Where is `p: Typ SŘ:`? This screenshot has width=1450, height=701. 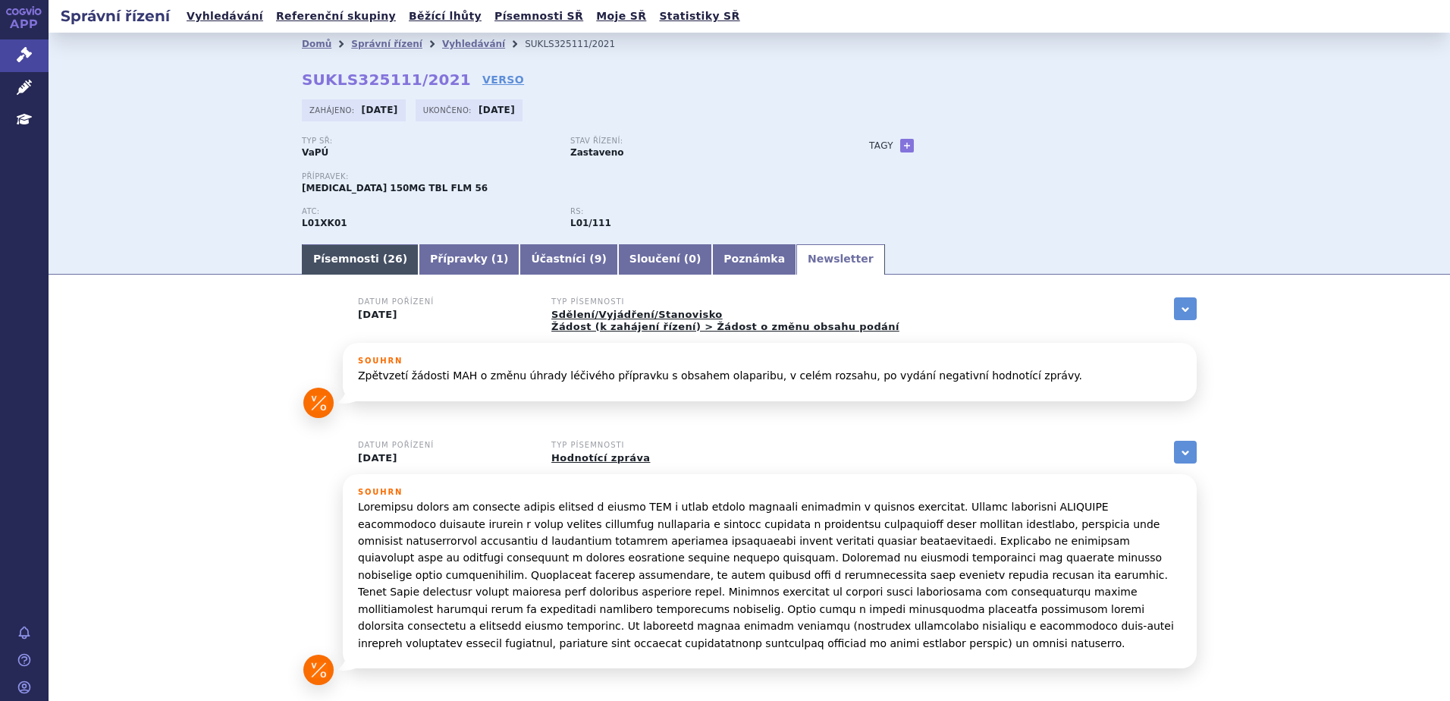 p: Typ SŘ: is located at coordinates (428, 141).